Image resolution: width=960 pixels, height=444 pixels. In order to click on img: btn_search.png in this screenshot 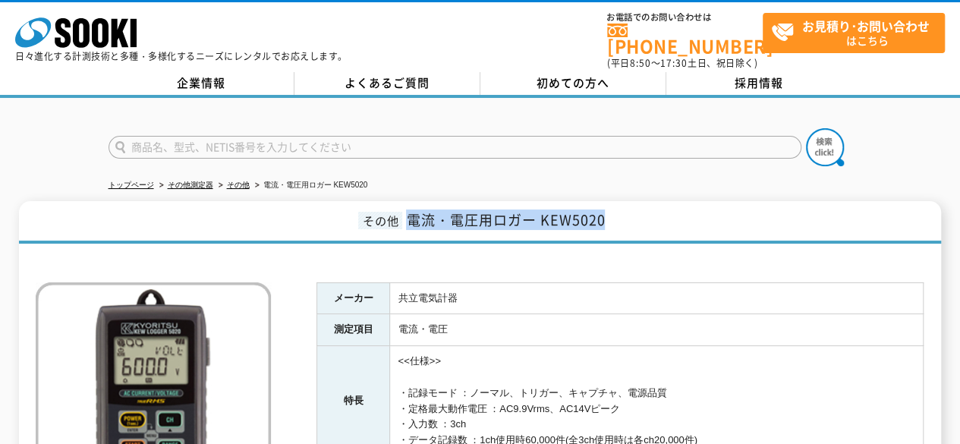, I will do `click(825, 147)`.